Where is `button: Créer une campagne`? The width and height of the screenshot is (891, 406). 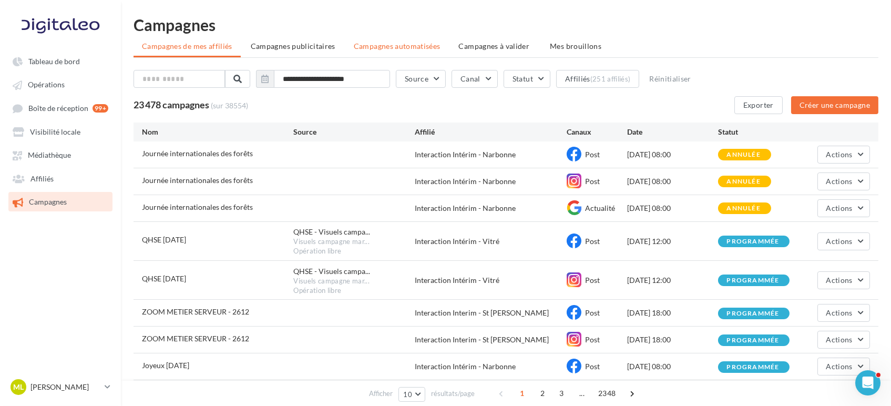
button: Créer une campagne is located at coordinates (835, 105).